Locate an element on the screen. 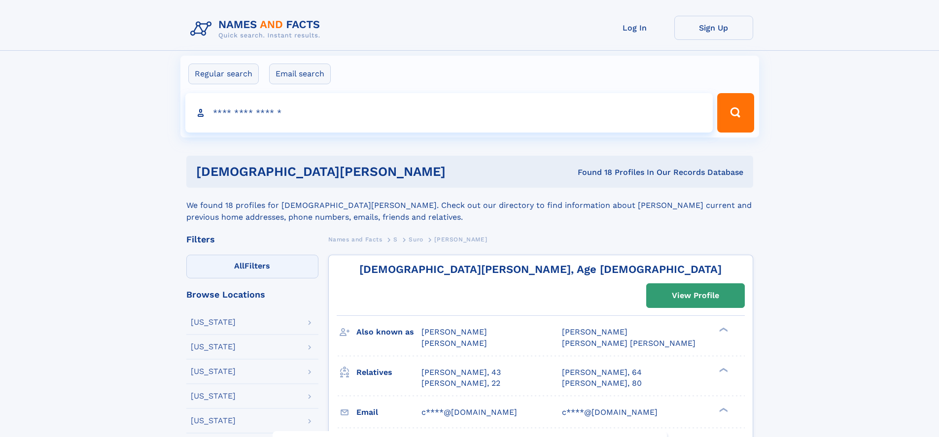  div: Browse Locations is located at coordinates (252, 295).